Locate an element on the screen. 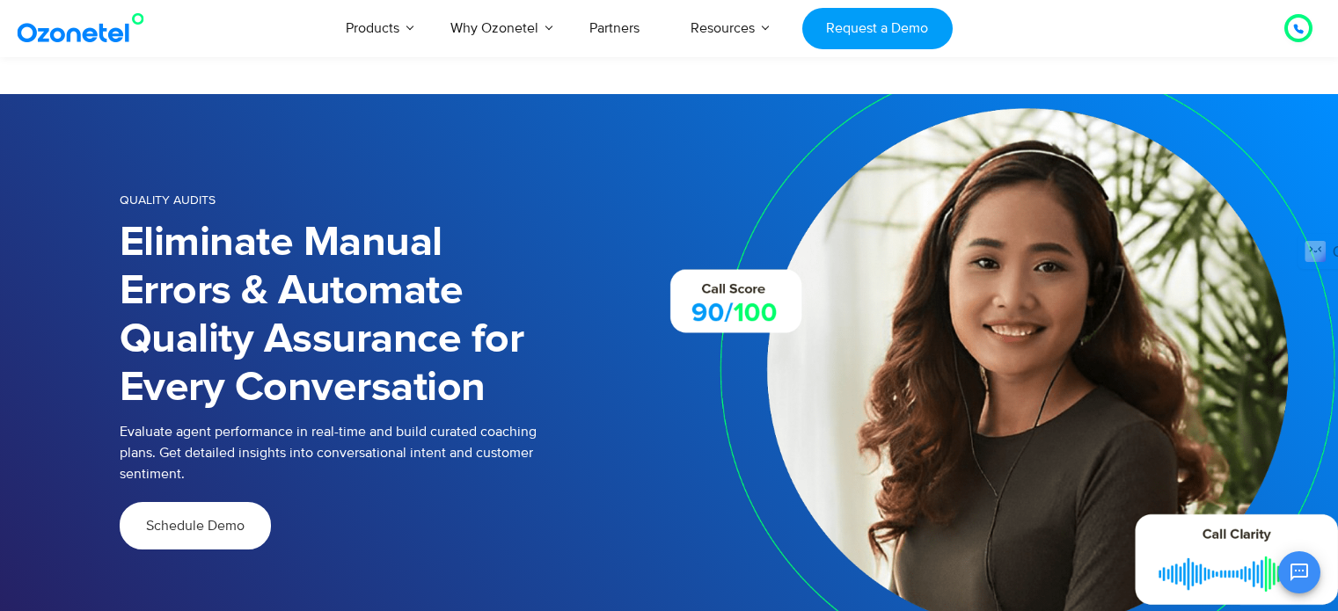 The height and width of the screenshot is (611, 1338). a: Request a Demo is located at coordinates (877, 28).